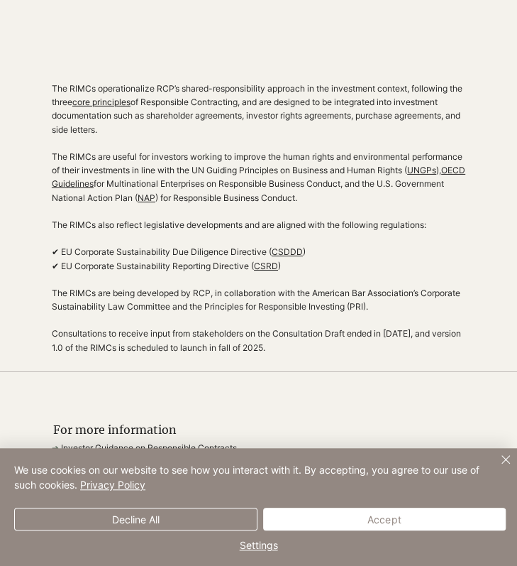 This screenshot has width=517, height=566. Describe the element at coordinates (506, 459) in the screenshot. I see `img: Close` at that location.